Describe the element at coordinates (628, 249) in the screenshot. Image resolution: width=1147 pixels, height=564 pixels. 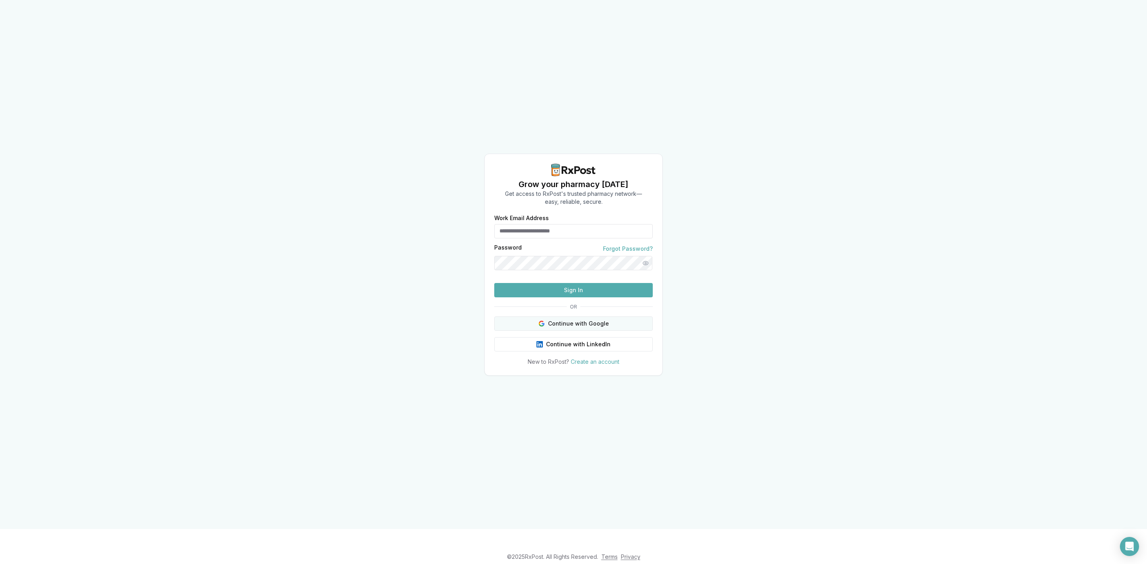
I see `a: Forgot Password?` at that location.